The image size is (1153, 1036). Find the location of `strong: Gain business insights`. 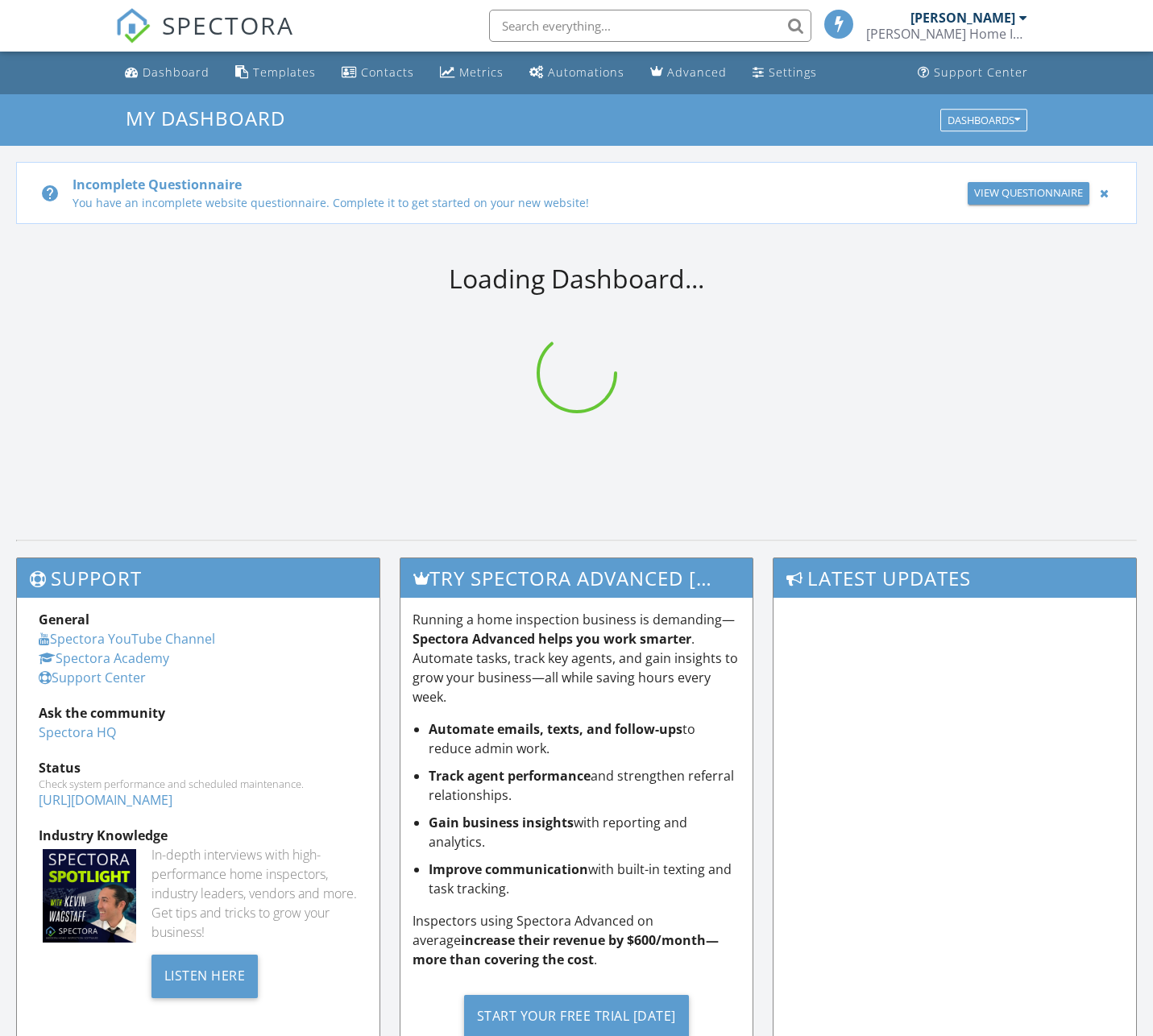

strong: Gain business insights is located at coordinates (502, 822).